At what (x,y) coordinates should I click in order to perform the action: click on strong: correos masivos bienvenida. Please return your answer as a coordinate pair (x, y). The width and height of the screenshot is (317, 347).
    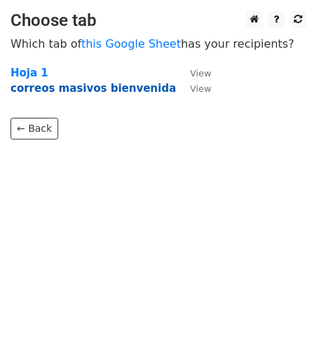
    Looking at the image, I should click on (93, 88).